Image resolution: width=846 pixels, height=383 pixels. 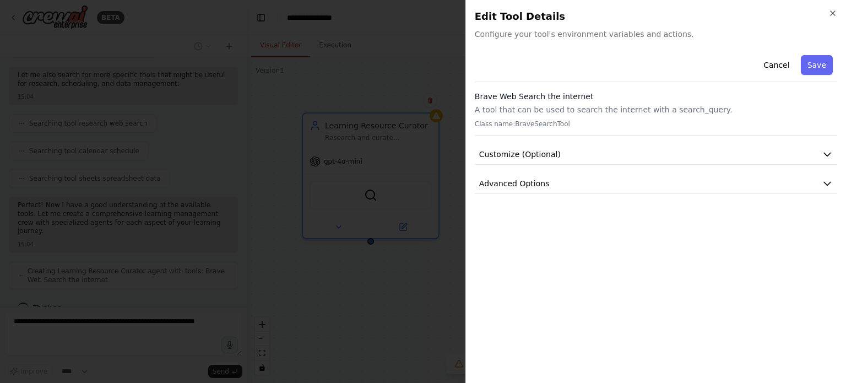 What do you see at coordinates (656, 183) in the screenshot?
I see `button: Advanced Options` at bounding box center [656, 183].